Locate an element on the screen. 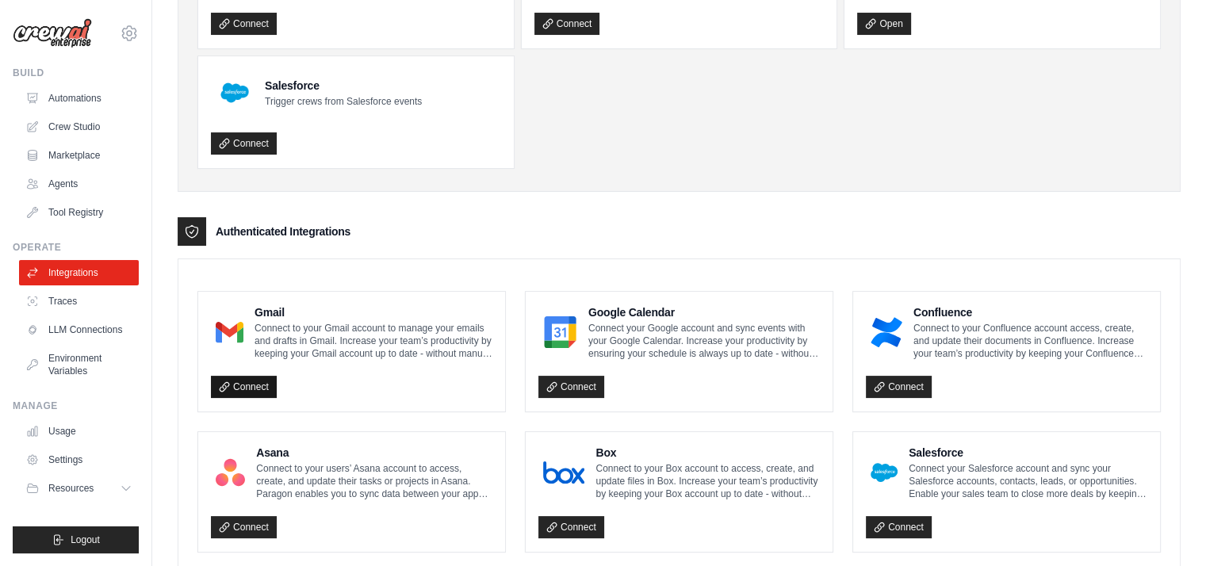 This screenshot has width=1206, height=566. div: Chat Widget is located at coordinates (1166, 528).